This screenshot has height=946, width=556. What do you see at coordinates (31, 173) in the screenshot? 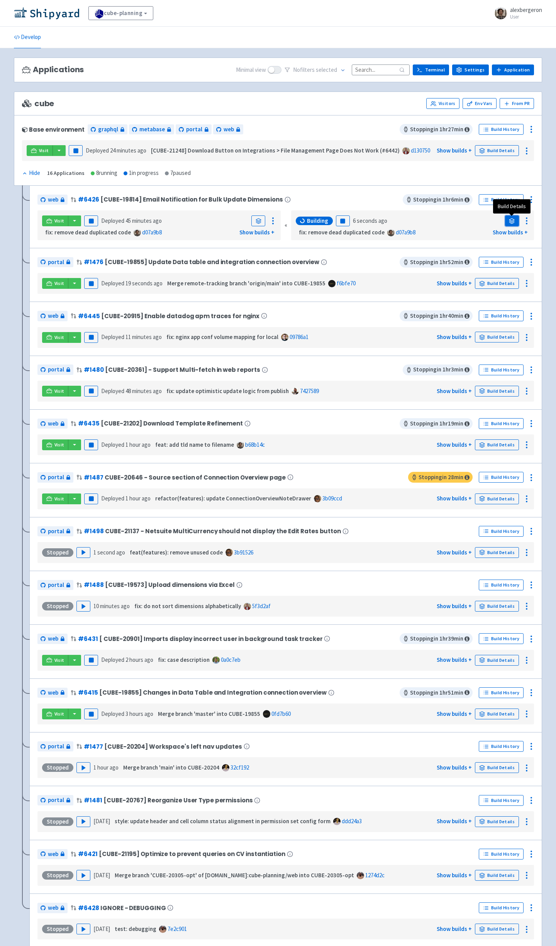
I see `div: Hide` at bounding box center [31, 173].